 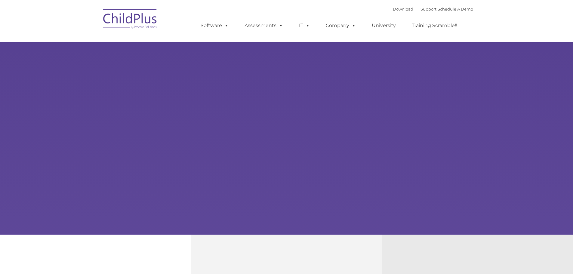 I want to click on a: Download, so click(x=403, y=9).